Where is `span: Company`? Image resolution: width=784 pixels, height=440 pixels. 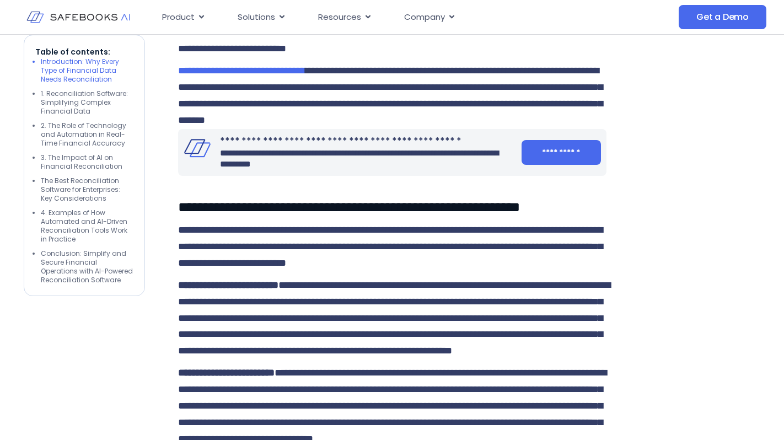
span: Company is located at coordinates (425, 17).